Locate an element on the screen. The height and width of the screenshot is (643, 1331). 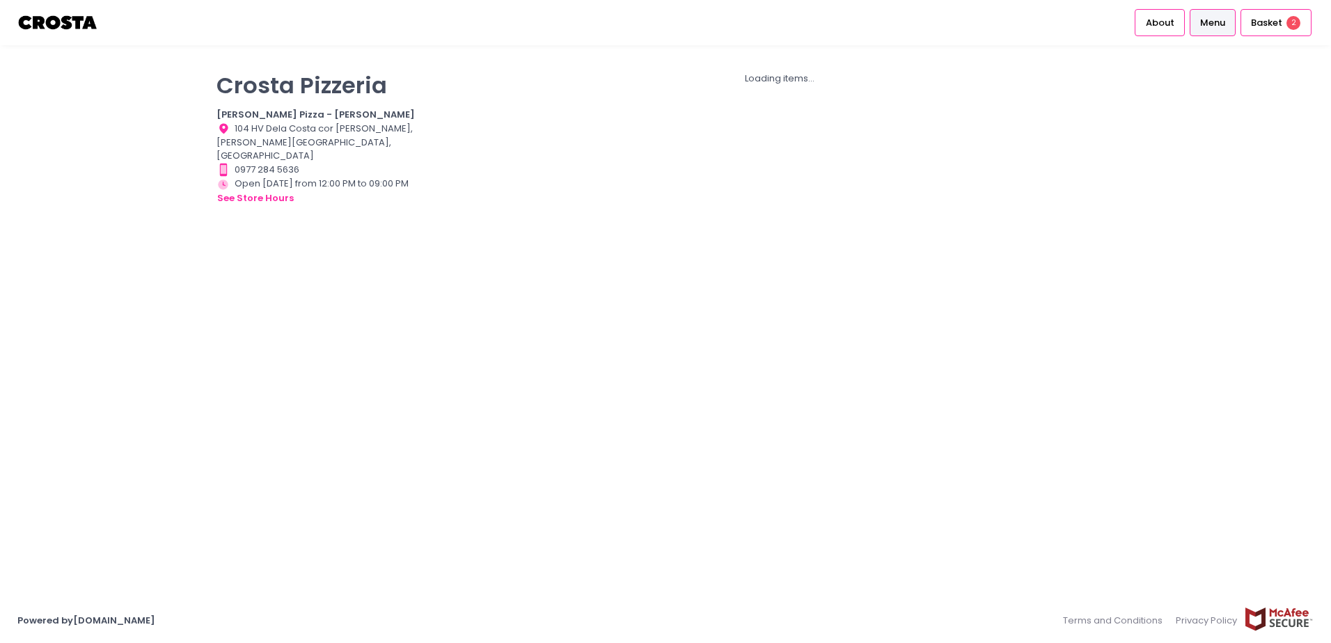
span: About is located at coordinates (1160, 23).